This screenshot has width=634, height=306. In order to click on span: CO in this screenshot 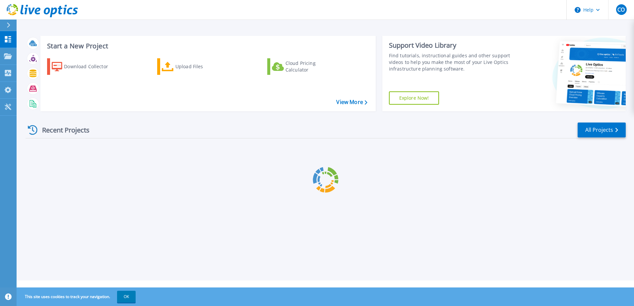, I will do `click(621, 10)`.